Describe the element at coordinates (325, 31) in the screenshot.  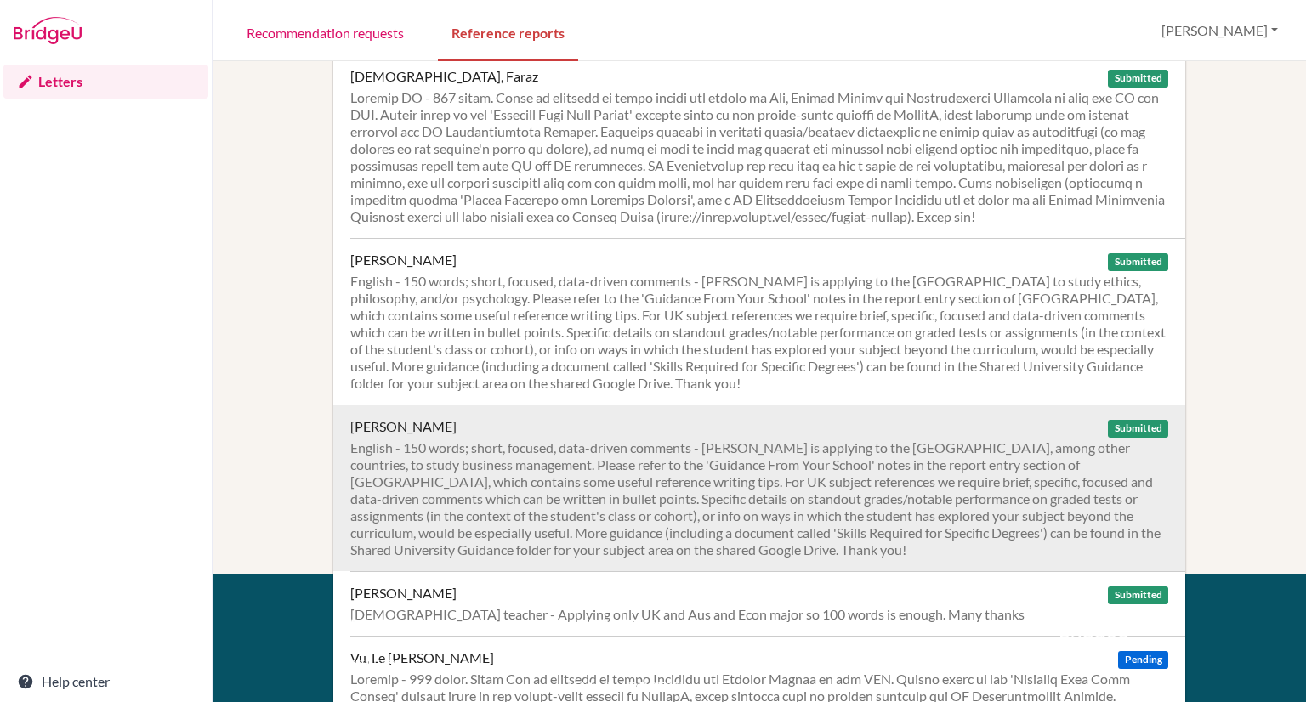
I see `a: Recommendation requests` at that location.